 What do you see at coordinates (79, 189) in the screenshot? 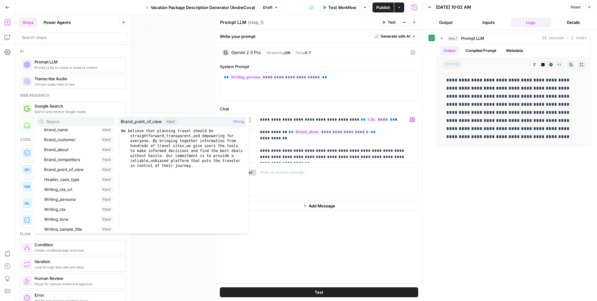
I see `button: Select variable Writing_cta_url` at bounding box center [79, 189].